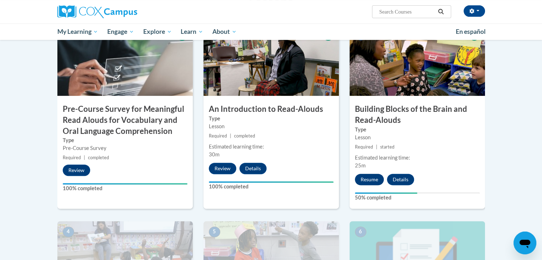  Describe the element at coordinates (271, 109) in the screenshot. I see `h3: An Introduction to Read-Alouds` at that location.